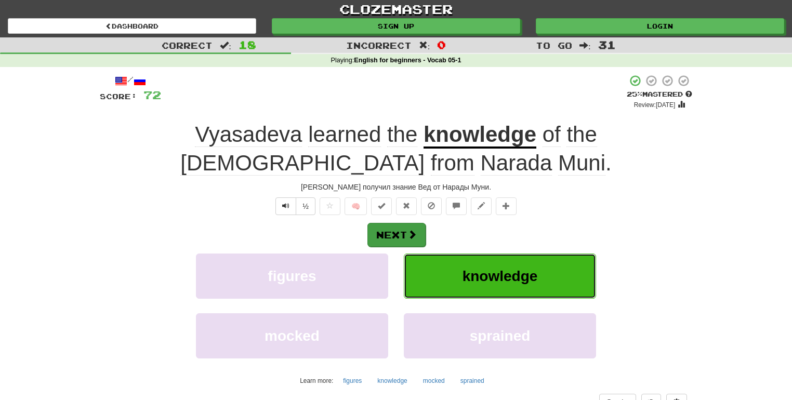  What do you see at coordinates (248, 135) in the screenshot?
I see `span: Vyasadeva` at bounding box center [248, 135].